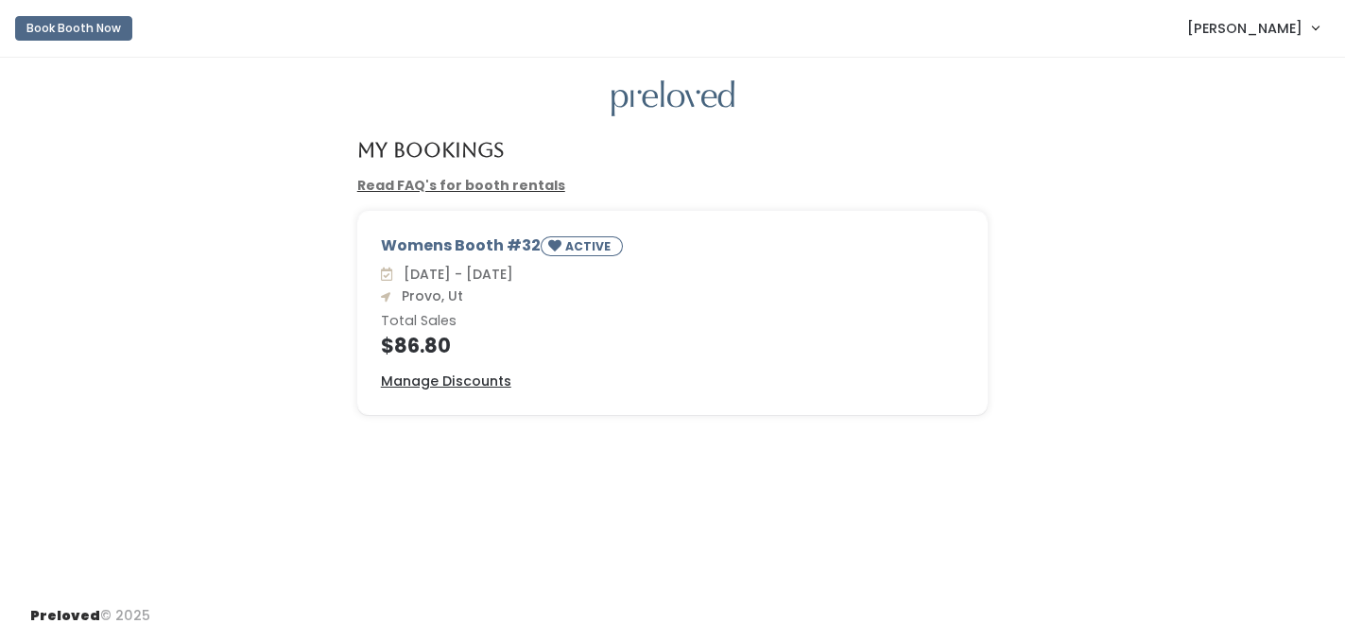 The width and height of the screenshot is (1345, 641). I want to click on div: Womens Booth #32, so click(673, 248).